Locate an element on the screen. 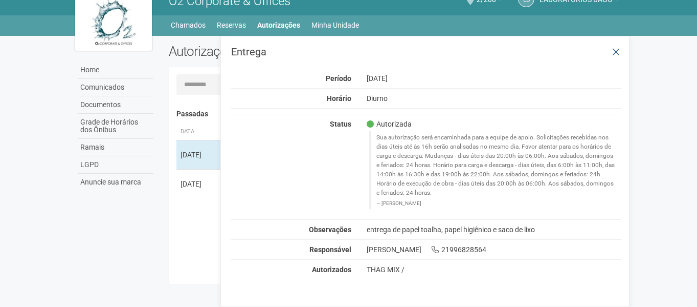 This screenshot has height=307, width=697. div: entrega de papel toalha, papel higiênico e saco de lixo is located at coordinates (494, 229).